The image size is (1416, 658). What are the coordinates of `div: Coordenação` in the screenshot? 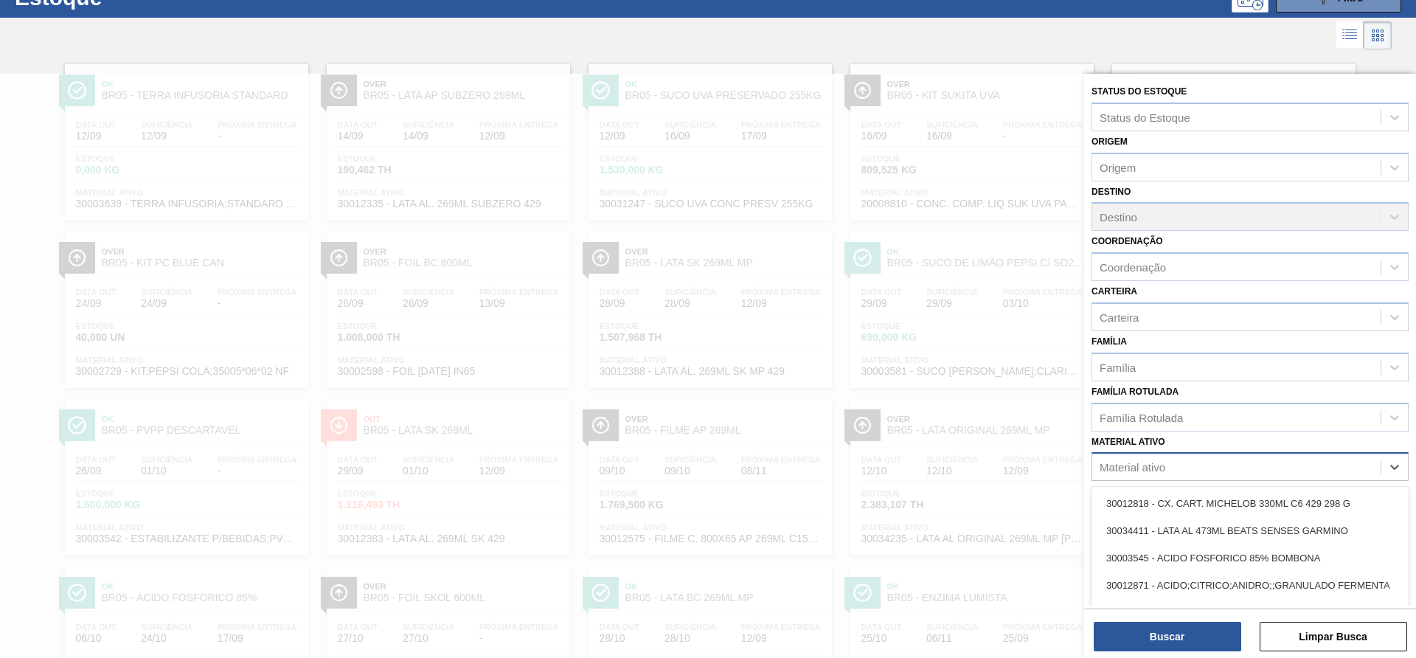 It's located at (1133, 267).